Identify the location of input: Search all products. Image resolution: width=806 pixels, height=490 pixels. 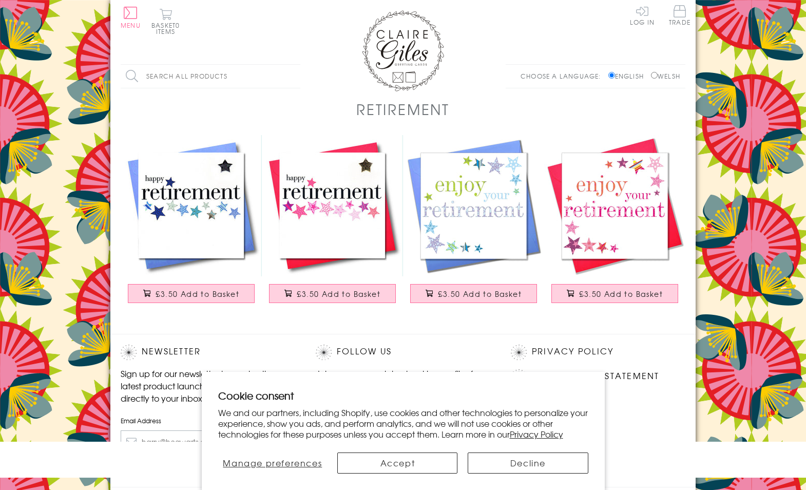
(210, 76).